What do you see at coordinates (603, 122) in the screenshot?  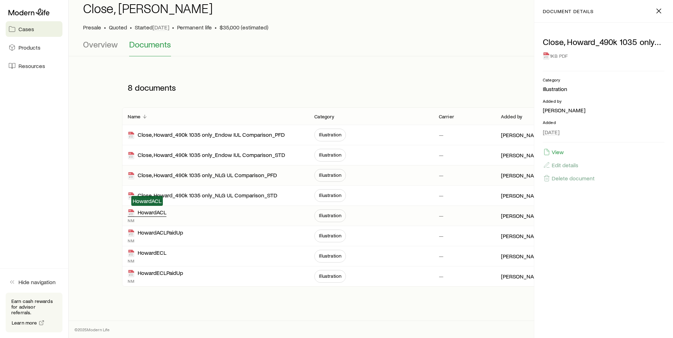 I see `p: Added` at bounding box center [603, 122].